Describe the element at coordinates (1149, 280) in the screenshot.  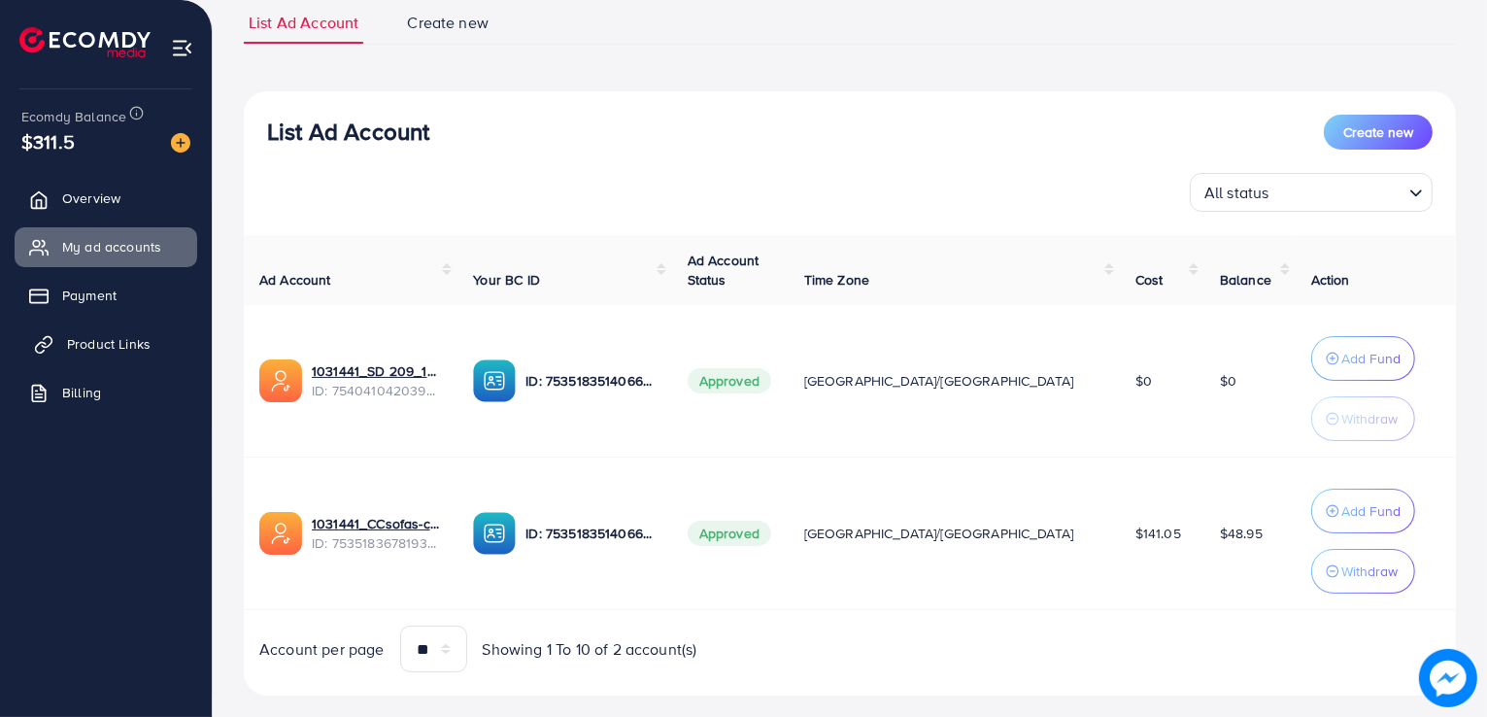
I see `span: Cost` at that location.